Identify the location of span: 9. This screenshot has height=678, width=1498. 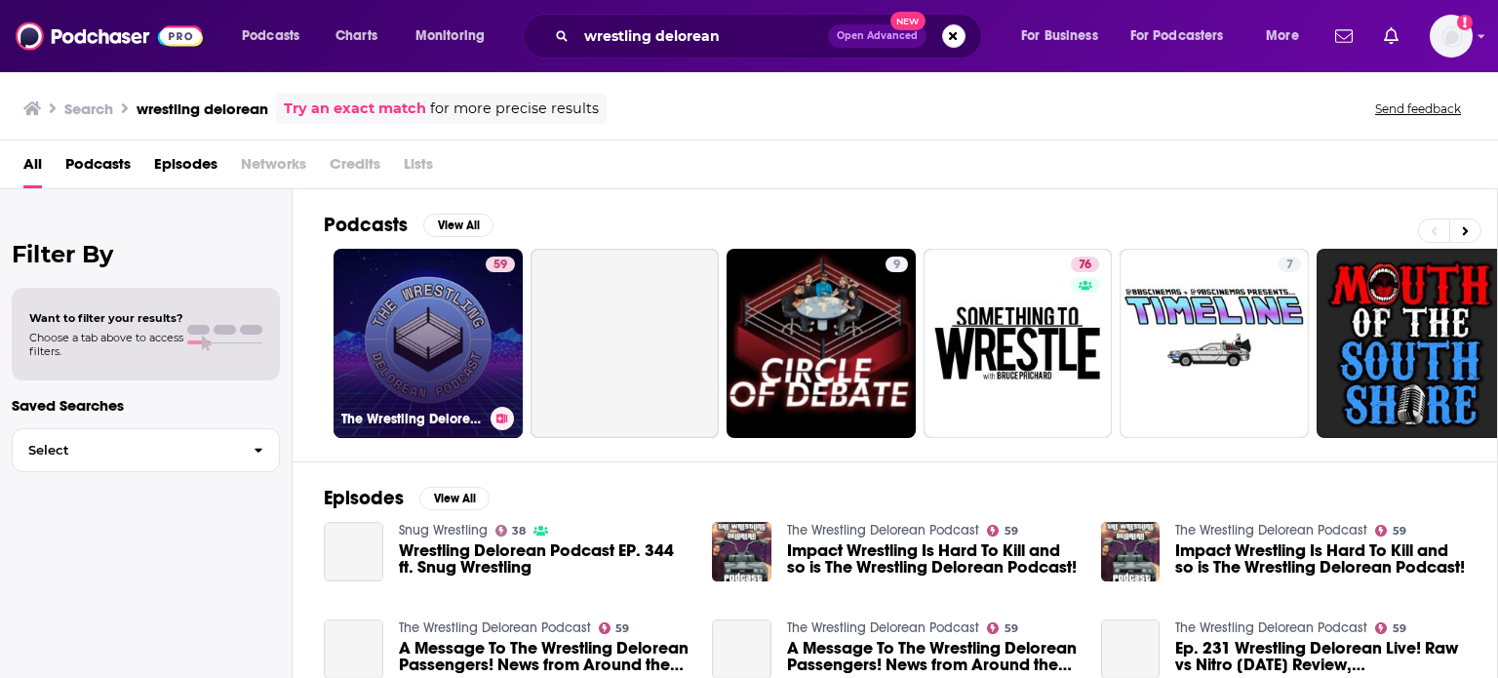
(896, 265).